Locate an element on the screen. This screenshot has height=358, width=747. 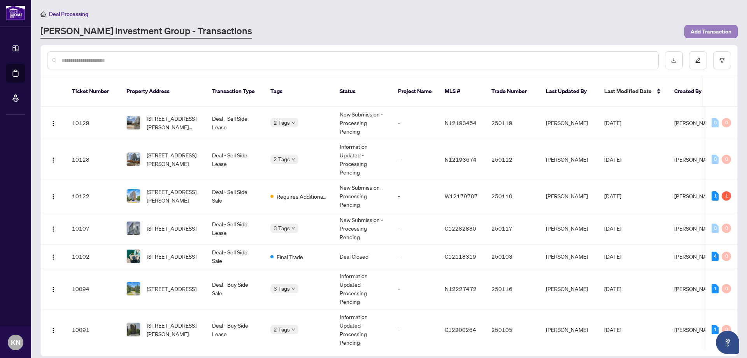
td: 250103 is located at coordinates (512, 256).